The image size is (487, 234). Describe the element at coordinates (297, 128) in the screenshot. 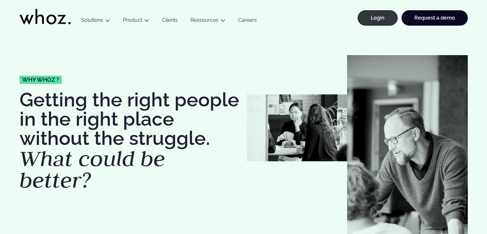

I see `img: Whozzies-working` at that location.